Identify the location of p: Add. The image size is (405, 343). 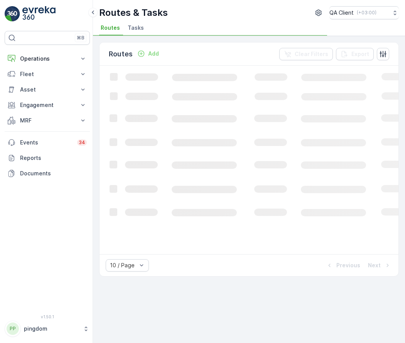
(154, 54).